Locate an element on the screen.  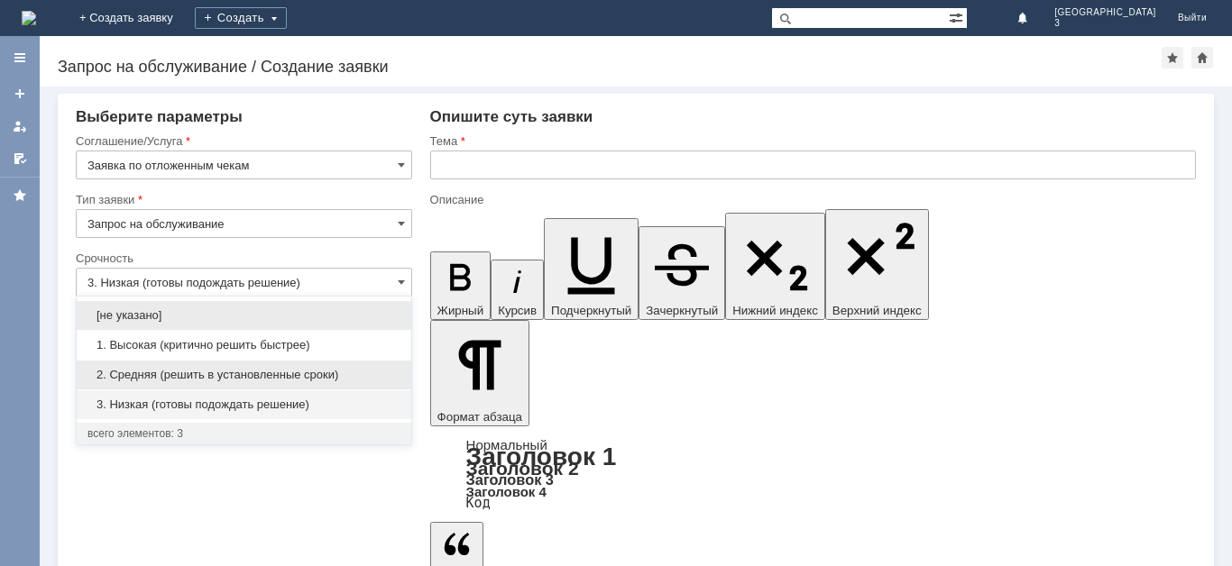
a: Создать заявку is located at coordinates (20, 94).